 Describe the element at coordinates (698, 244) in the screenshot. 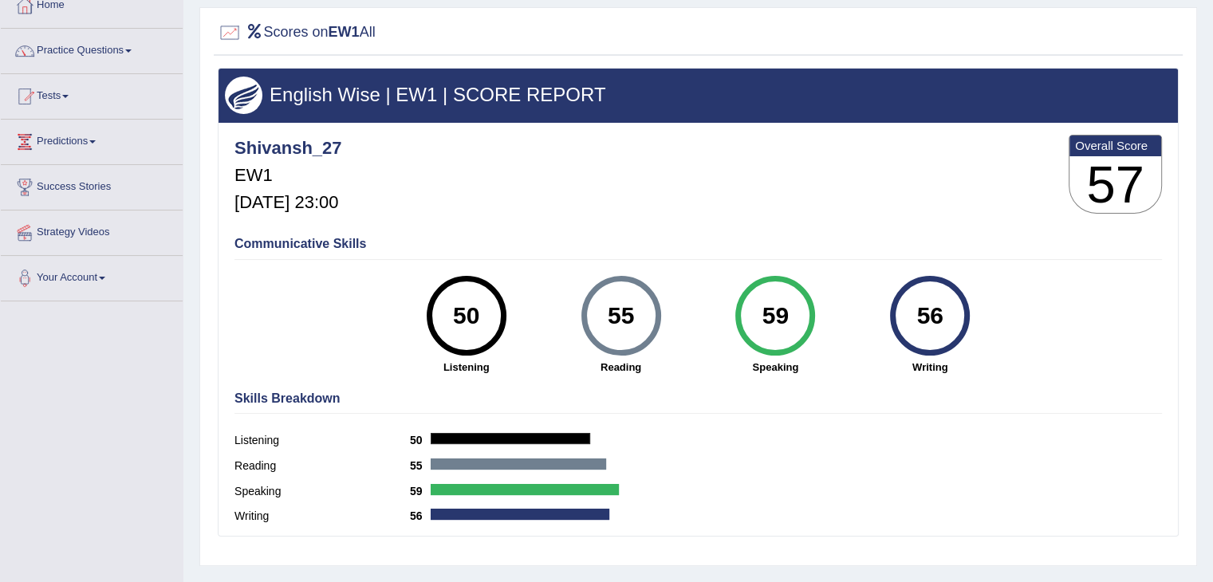

I see `h4: Communicative Skills` at that location.